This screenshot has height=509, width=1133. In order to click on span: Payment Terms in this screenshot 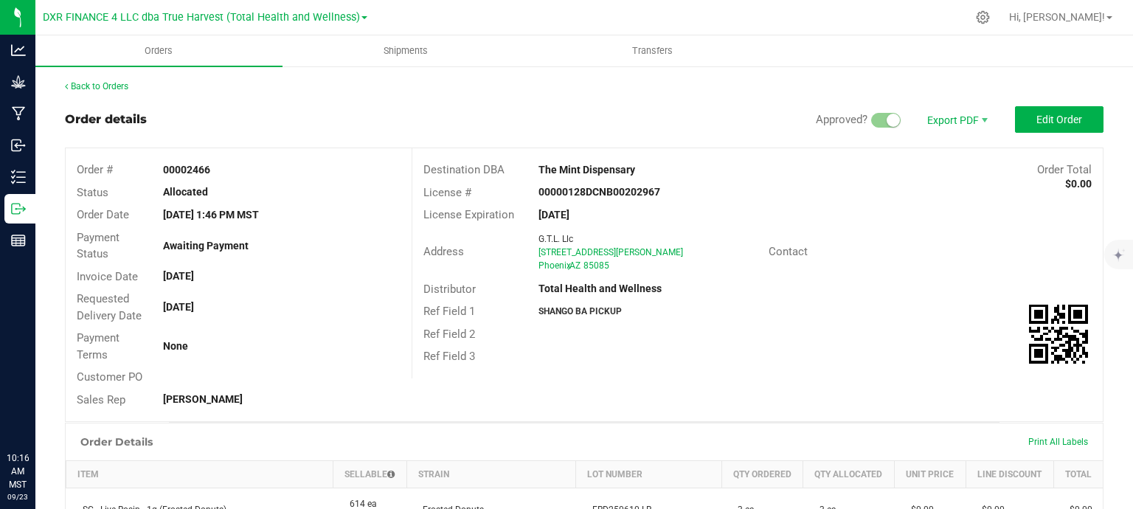, I will do `click(98, 346)`.